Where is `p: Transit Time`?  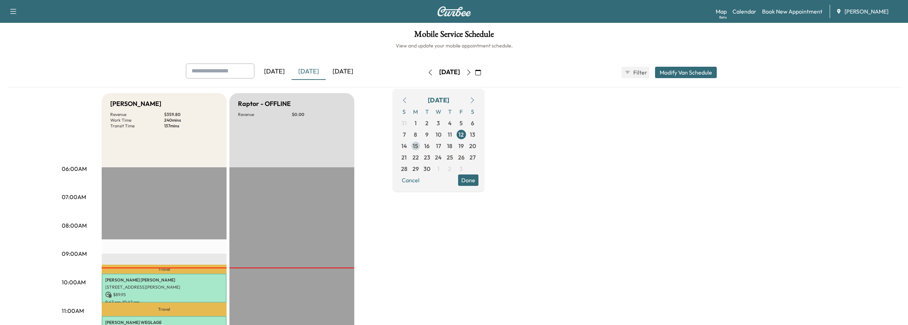
p: Transit Time is located at coordinates (137, 126).